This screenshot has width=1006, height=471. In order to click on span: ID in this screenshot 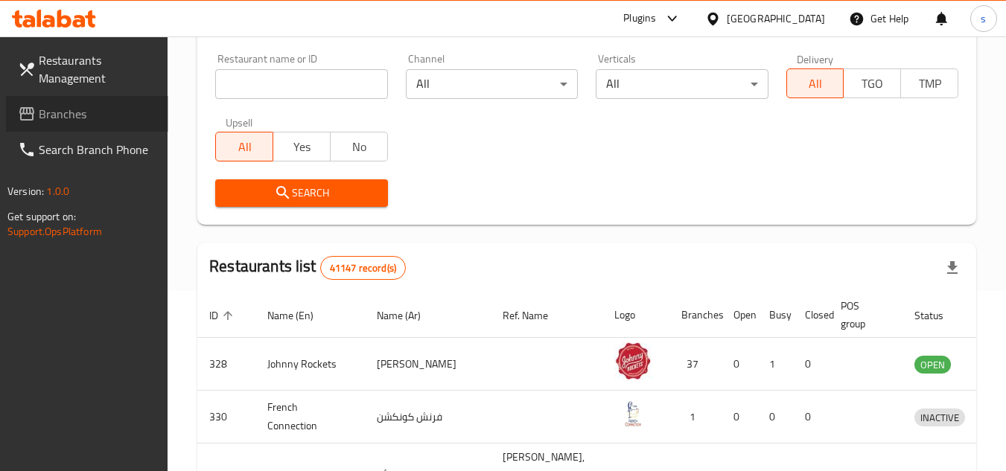, I will do `click(223, 316)`.